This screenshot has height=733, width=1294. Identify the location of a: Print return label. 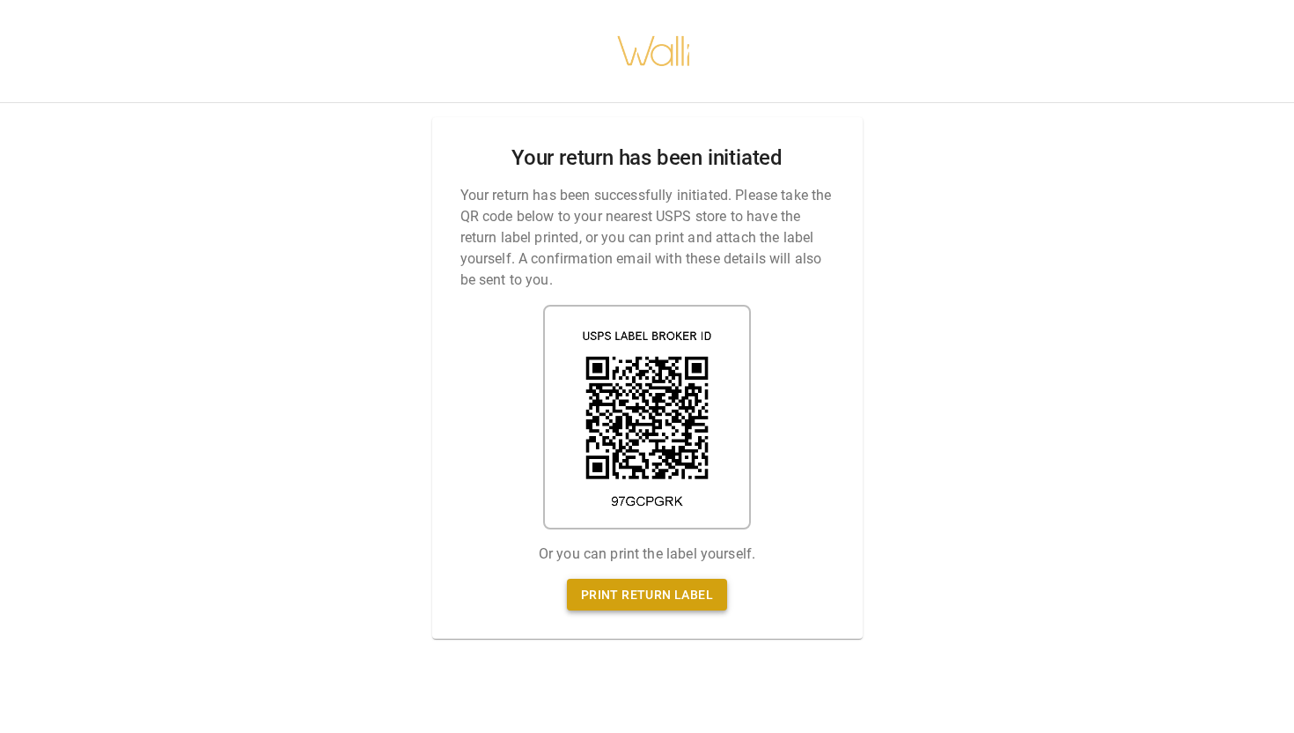
(647, 594).